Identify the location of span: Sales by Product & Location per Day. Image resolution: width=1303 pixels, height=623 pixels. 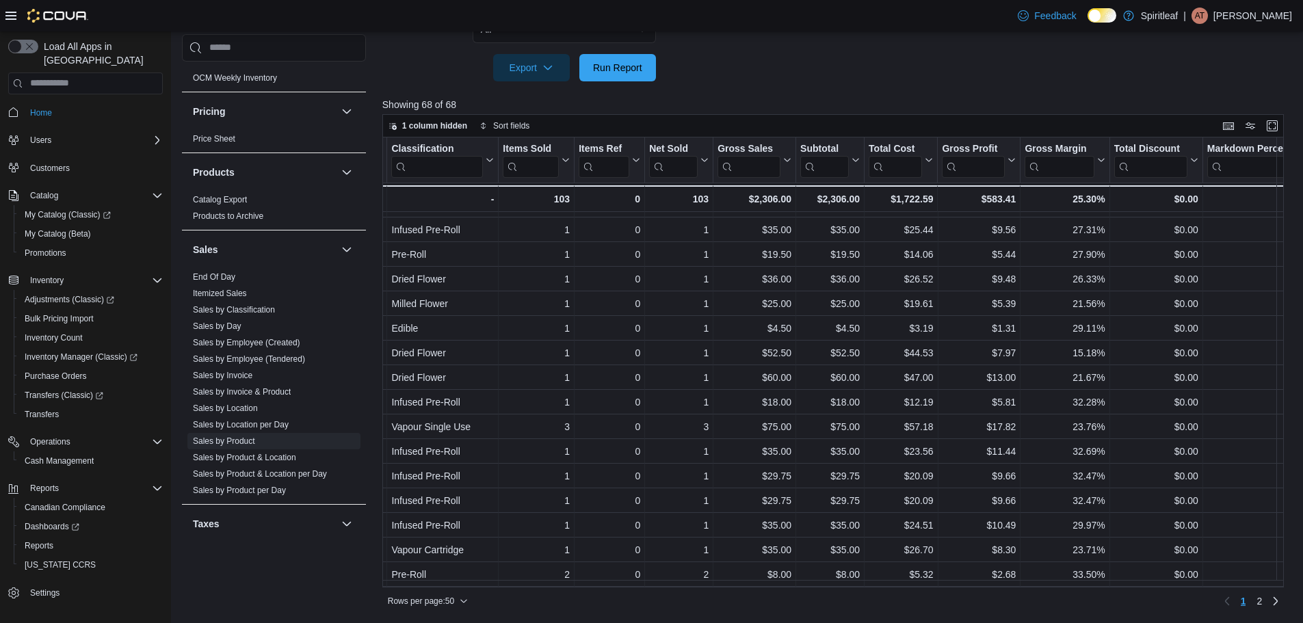
(260, 474).